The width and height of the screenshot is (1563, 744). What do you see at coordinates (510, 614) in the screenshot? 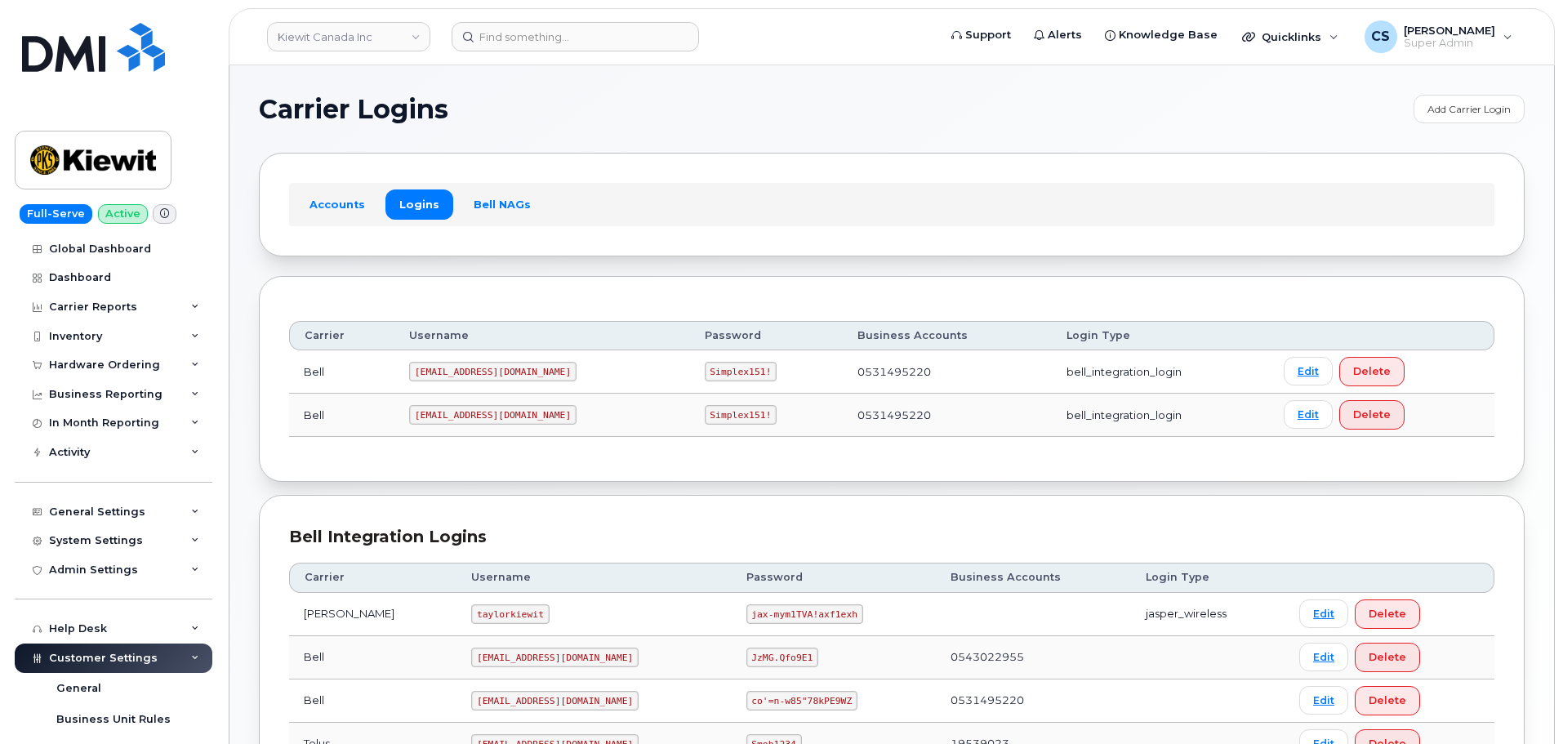
I see `code: taylorkiewit` at bounding box center [510, 614].